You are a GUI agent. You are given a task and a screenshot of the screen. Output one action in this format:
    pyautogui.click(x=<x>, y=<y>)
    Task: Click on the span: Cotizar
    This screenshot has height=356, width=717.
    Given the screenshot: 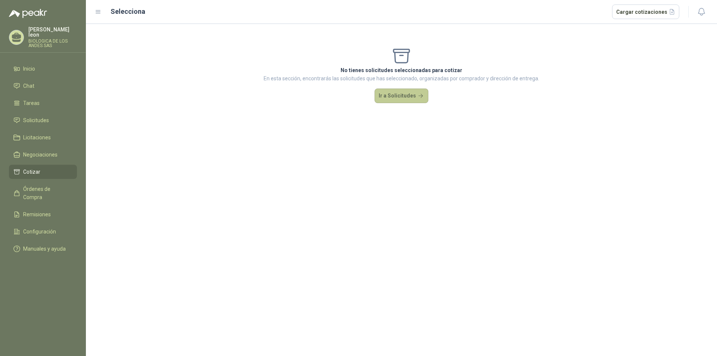 What is the action you would take?
    pyautogui.click(x=32, y=172)
    